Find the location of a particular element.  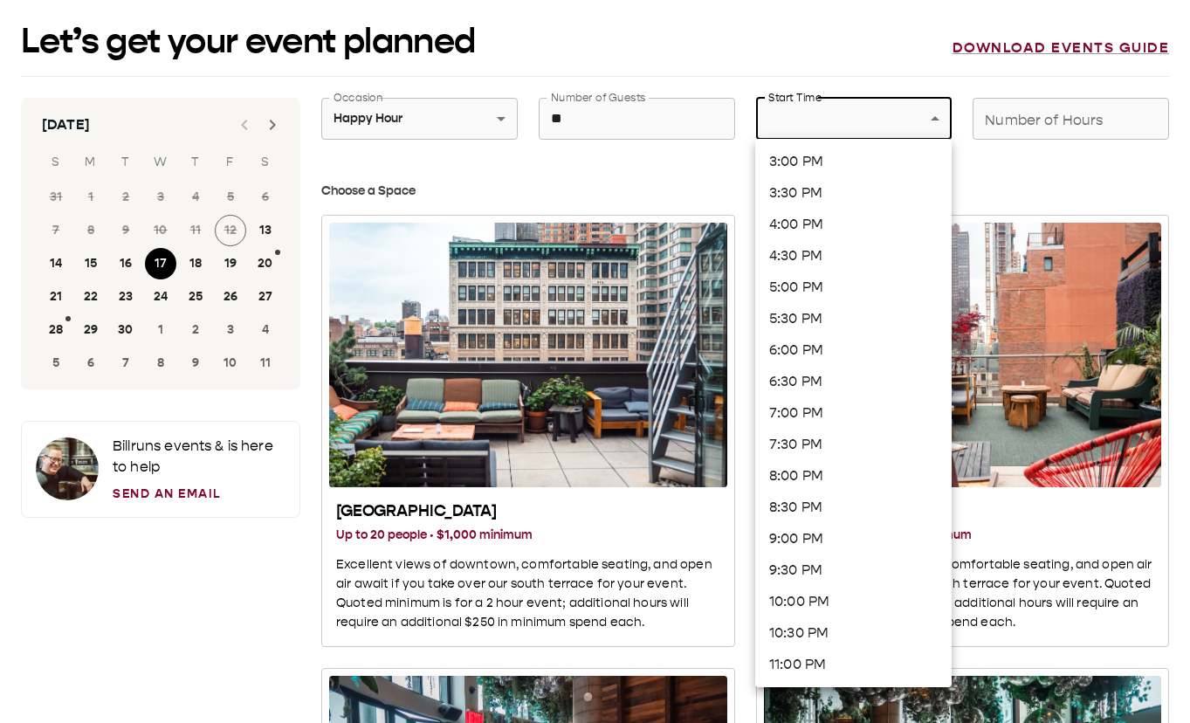

li: 5:30 PM is located at coordinates (853, 319).